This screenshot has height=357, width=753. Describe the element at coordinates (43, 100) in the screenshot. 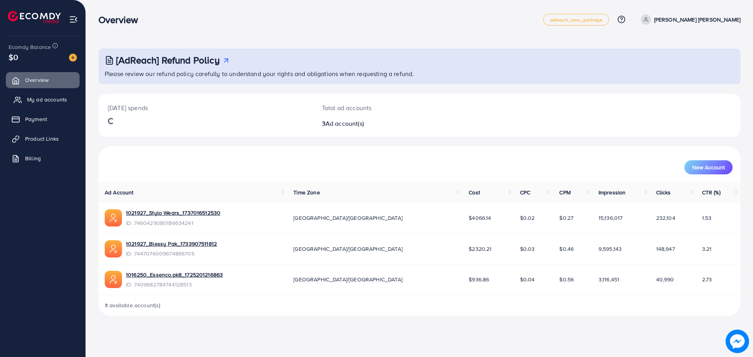

I see `a: My ad accounts` at that location.